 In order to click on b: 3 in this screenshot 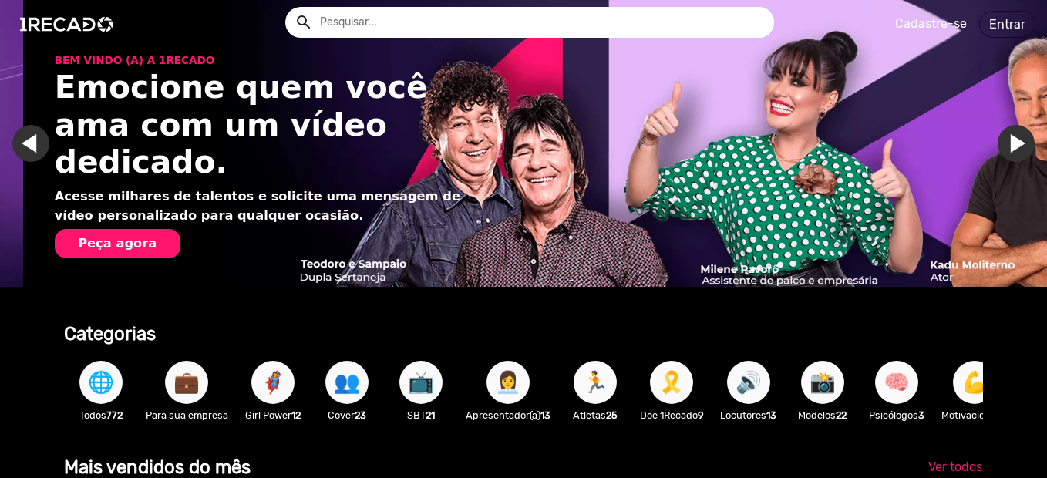, I will do `click(921, 415)`.